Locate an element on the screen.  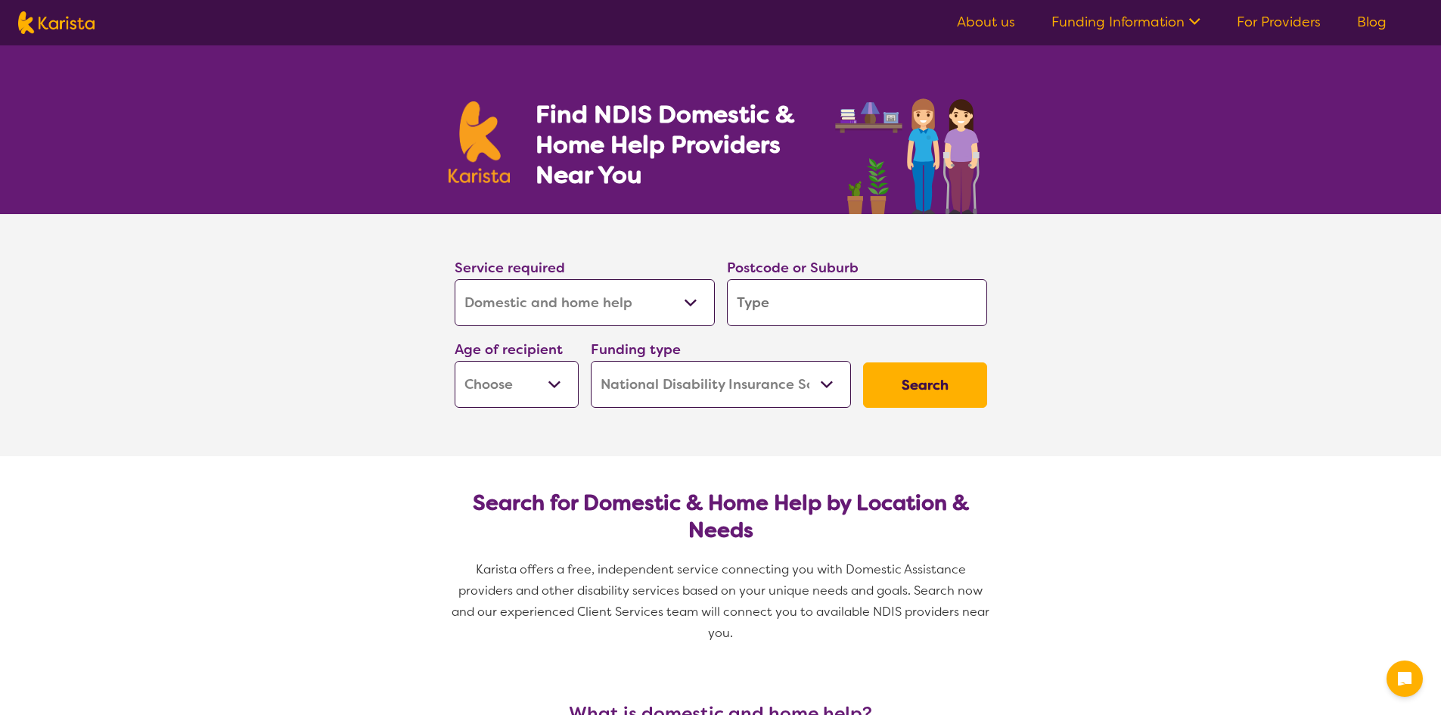
label: Postcode or Suburb is located at coordinates (793, 268).